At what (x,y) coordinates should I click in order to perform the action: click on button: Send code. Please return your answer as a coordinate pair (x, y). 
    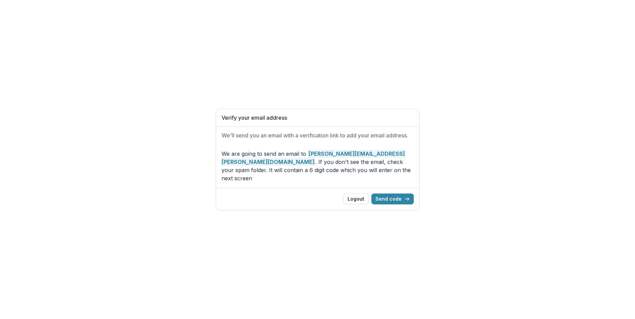
    Looking at the image, I should click on (392, 199).